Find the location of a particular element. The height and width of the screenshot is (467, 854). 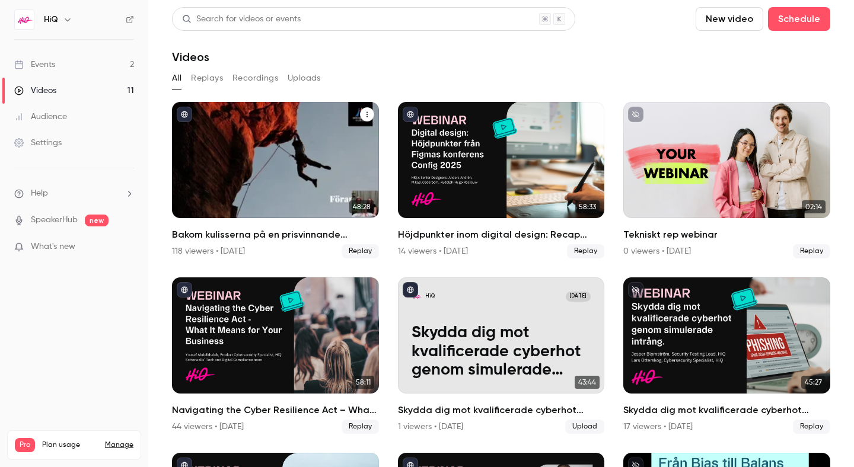

h2: Skydda dig mot kvalificerade cyberhot genom simulerade intrång is located at coordinates (501, 411).